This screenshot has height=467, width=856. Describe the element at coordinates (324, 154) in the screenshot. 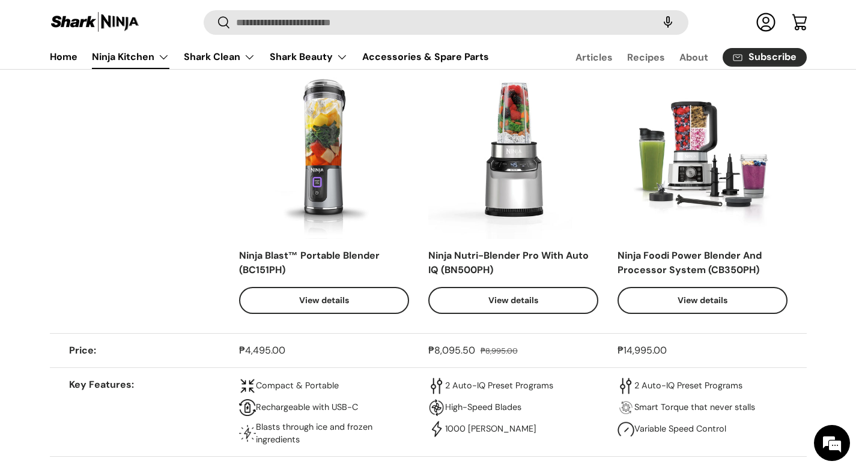

I see `img: ninja-blast-portable-blender-black-left-side-view-sharkninja-philippines` at that location.